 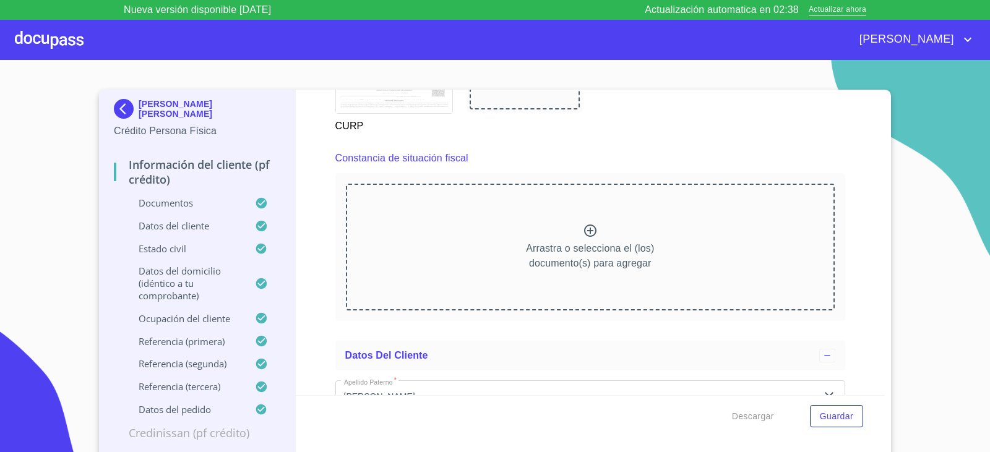 What do you see at coordinates (197, 433) in the screenshot?
I see `p: Credinissan (PF crédito)` at bounding box center [197, 433].